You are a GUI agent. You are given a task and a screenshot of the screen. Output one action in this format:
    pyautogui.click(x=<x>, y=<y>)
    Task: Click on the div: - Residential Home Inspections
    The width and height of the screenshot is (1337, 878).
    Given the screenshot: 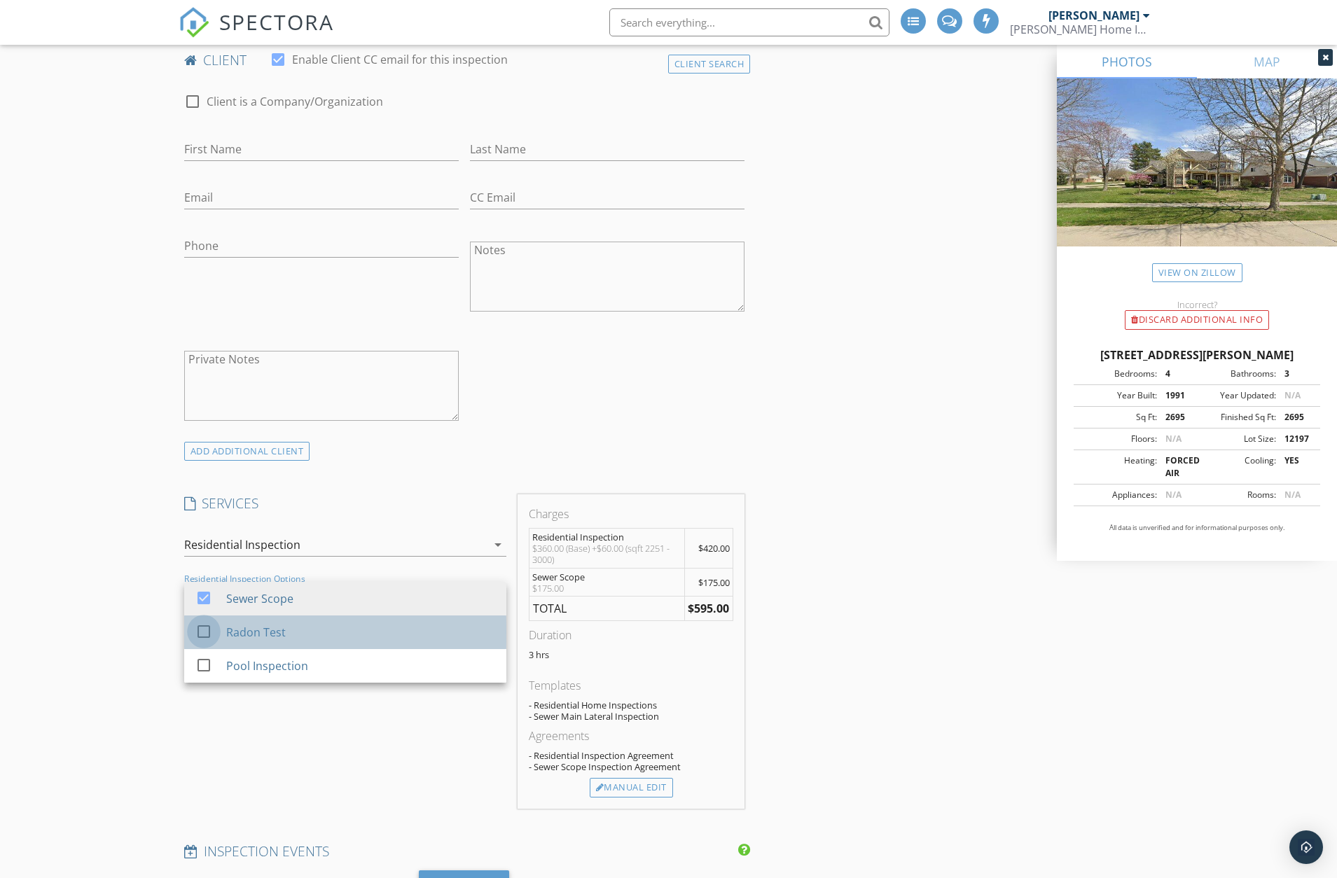 What is the action you would take?
    pyautogui.click(x=631, y=705)
    